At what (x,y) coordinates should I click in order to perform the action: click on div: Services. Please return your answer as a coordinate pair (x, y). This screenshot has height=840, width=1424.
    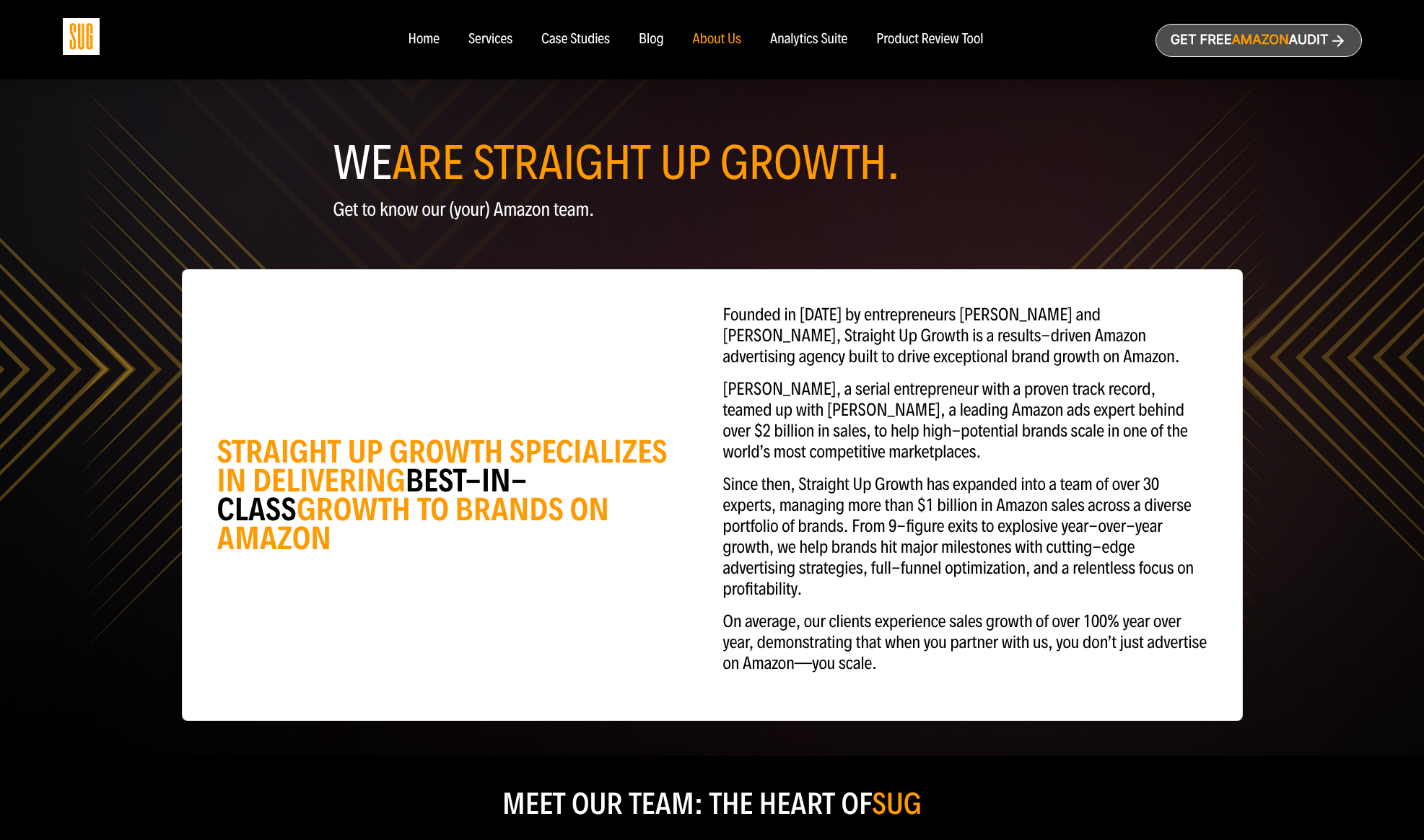
    Looking at the image, I should click on (491, 39).